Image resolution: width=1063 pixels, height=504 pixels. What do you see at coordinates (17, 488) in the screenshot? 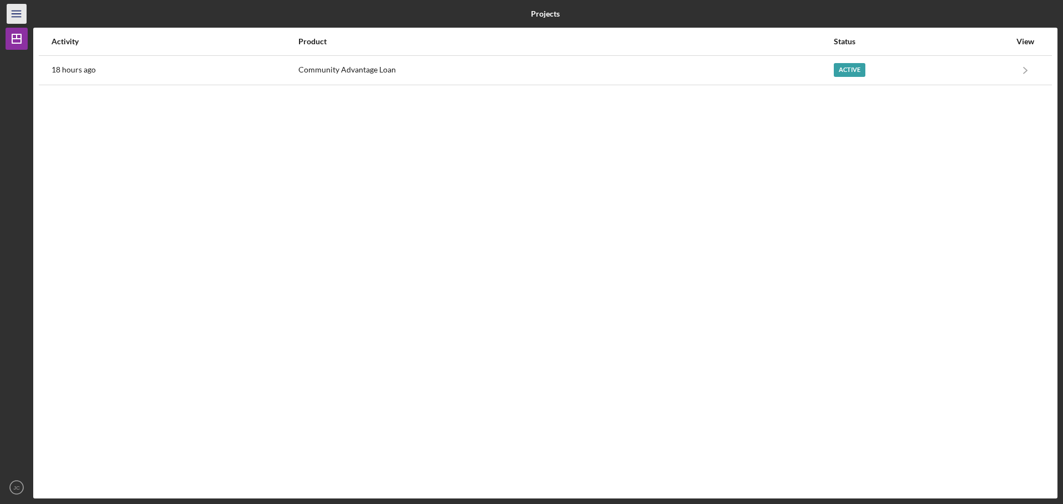
I see `text: JC` at bounding box center [17, 488].